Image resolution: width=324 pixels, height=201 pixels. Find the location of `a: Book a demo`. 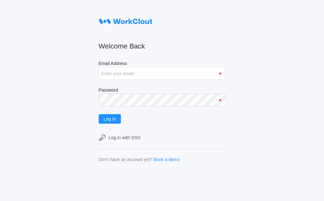

a: Book a demo is located at coordinates (167, 160).